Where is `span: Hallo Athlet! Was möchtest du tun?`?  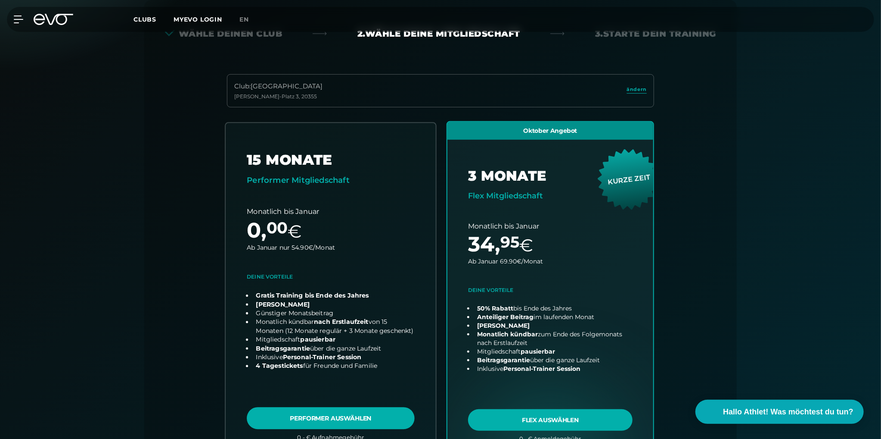
span: Hallo Athlet! Was möchtest du tun? is located at coordinates (788, 411).